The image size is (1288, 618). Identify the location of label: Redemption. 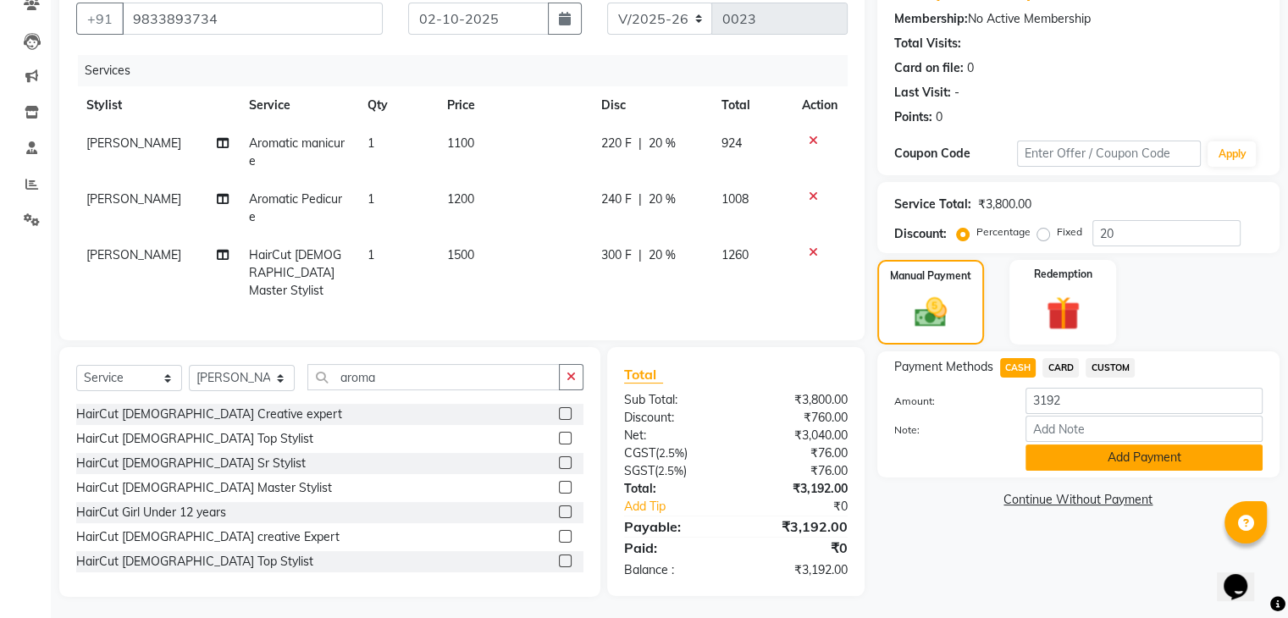
(1063, 274).